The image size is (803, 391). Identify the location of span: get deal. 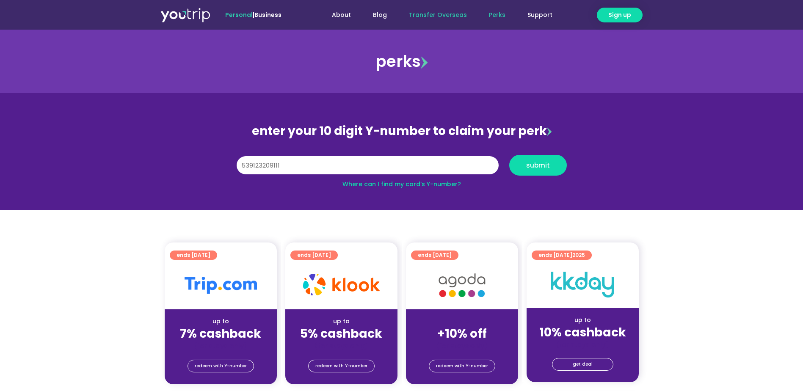
(582, 364).